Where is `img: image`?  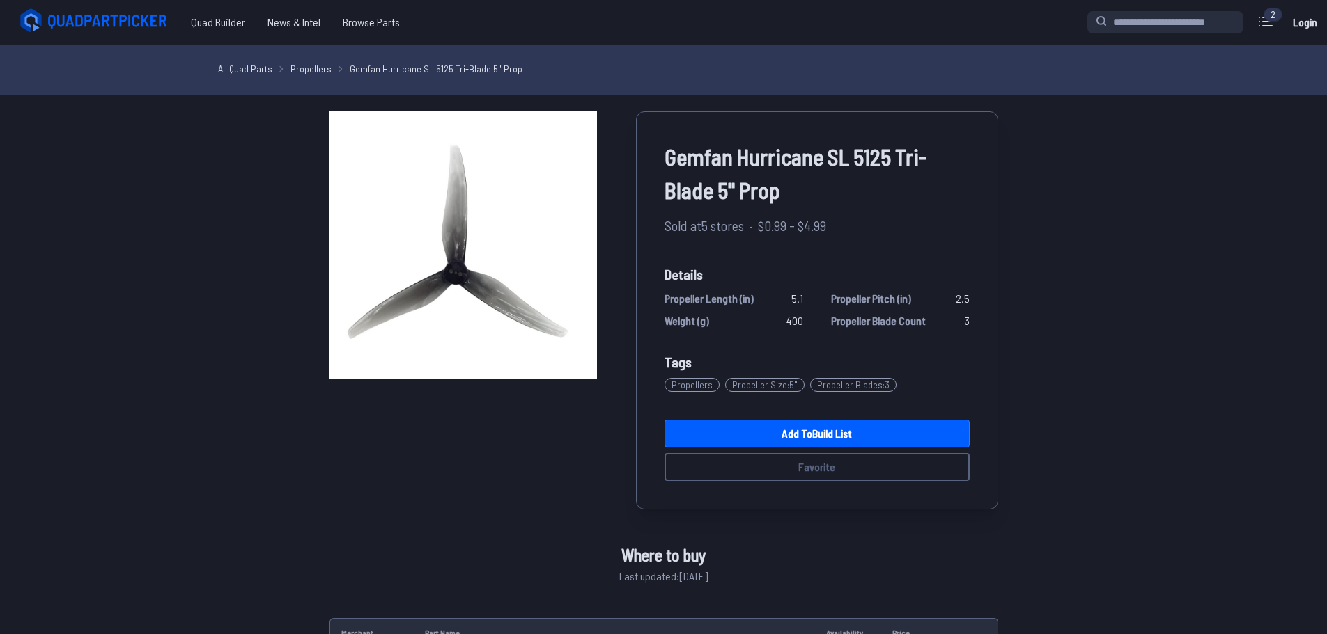 img: image is located at coordinates (463, 245).